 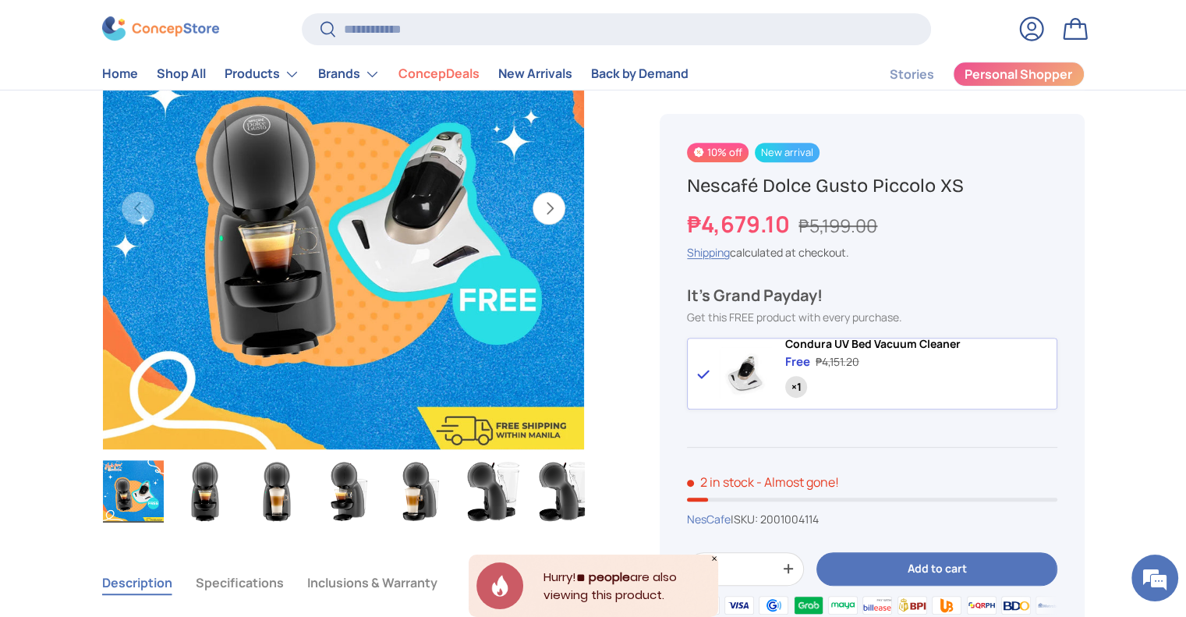 I want to click on summary: Products, so click(x=262, y=74).